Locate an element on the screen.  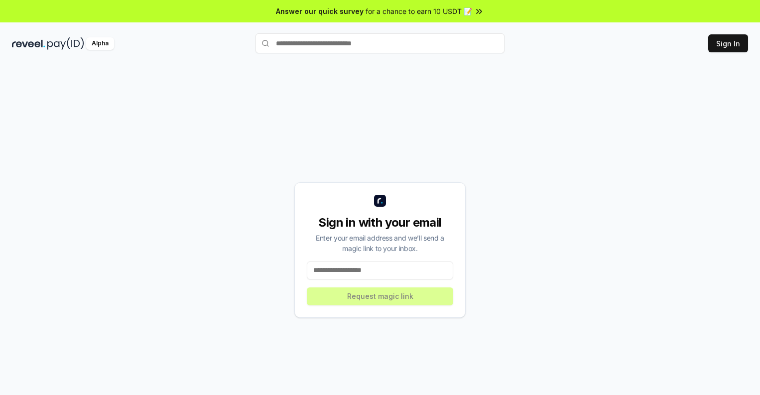
div: Sign in with your email is located at coordinates (380, 223).